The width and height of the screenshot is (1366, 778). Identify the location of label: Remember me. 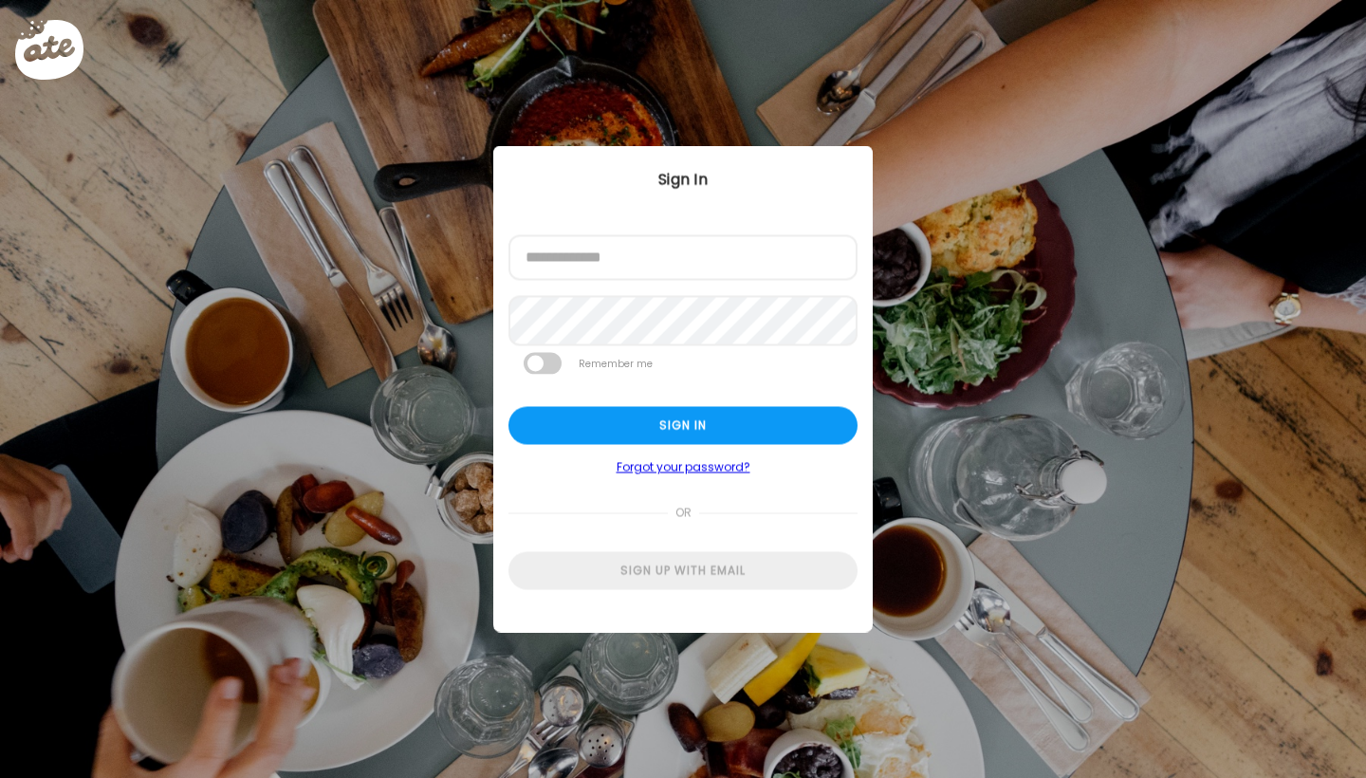
(616, 363).